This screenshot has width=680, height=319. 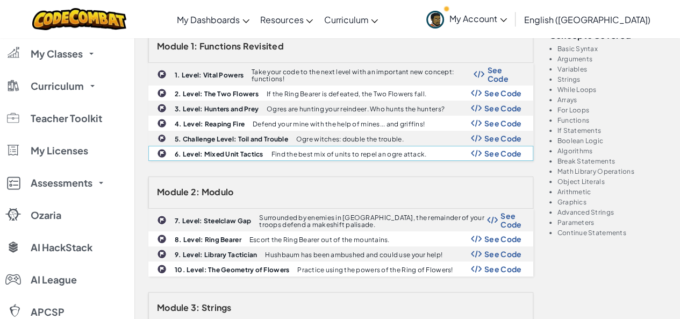 What do you see at coordinates (351, 19) in the screenshot?
I see `a: Curriculum` at bounding box center [351, 19].